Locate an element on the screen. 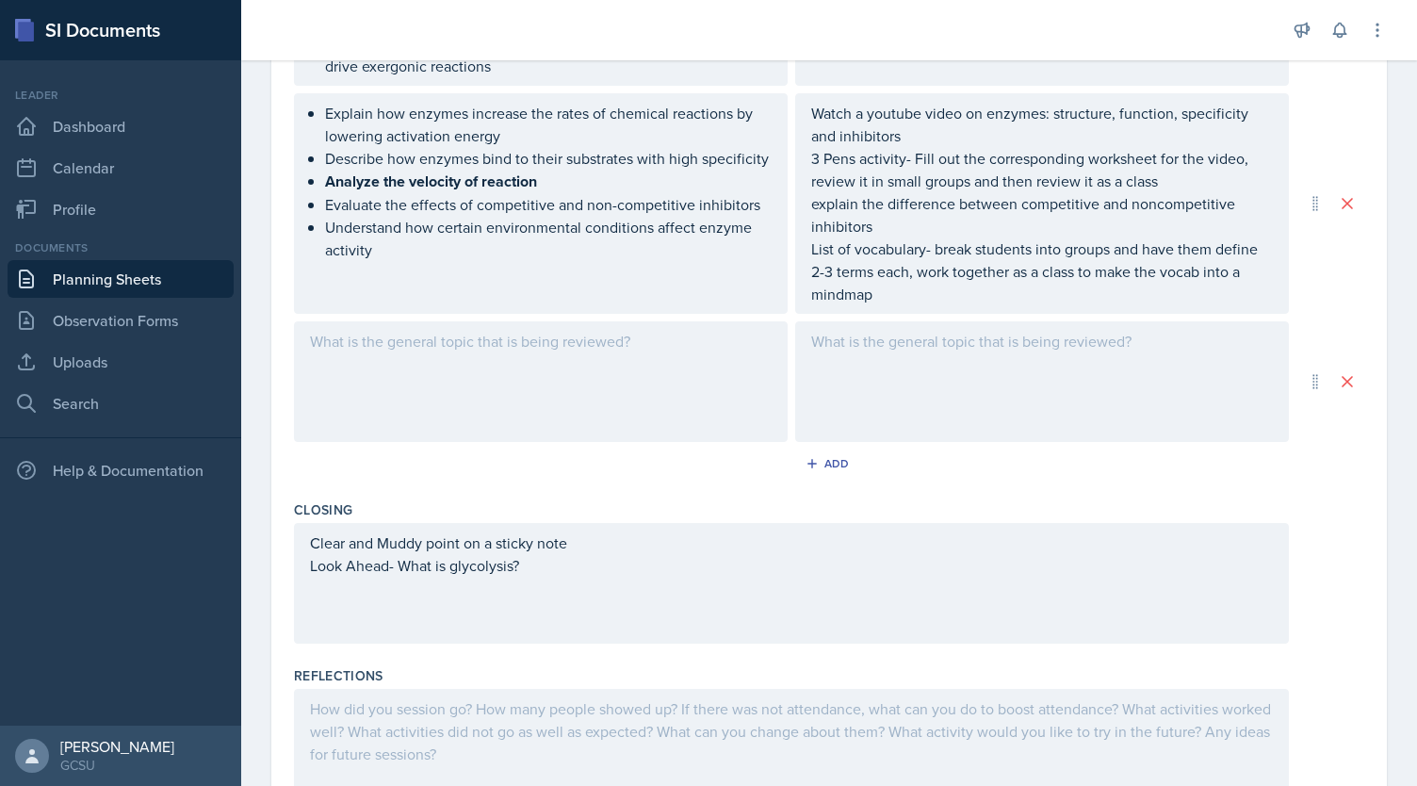 This screenshot has height=786, width=1417. a: Calendar is located at coordinates (121, 168).